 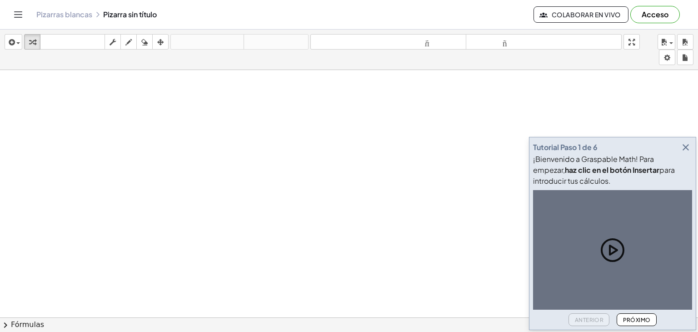 I want to click on font: Pizarras blancas, so click(x=64, y=14).